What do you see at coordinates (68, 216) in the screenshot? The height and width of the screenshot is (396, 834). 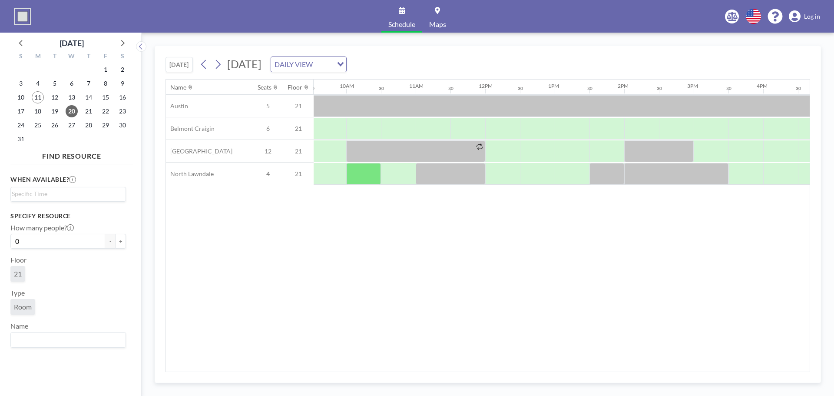 I see `h3: Specify resource` at bounding box center [68, 216].